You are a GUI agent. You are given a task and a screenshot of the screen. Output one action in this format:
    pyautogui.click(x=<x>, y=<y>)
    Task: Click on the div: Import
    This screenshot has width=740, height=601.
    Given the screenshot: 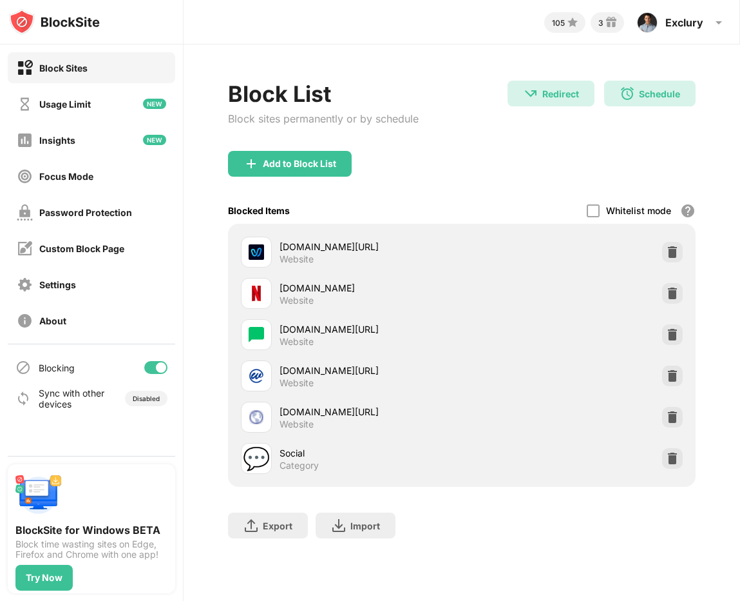 What is the action you would take?
    pyautogui.click(x=365, y=525)
    